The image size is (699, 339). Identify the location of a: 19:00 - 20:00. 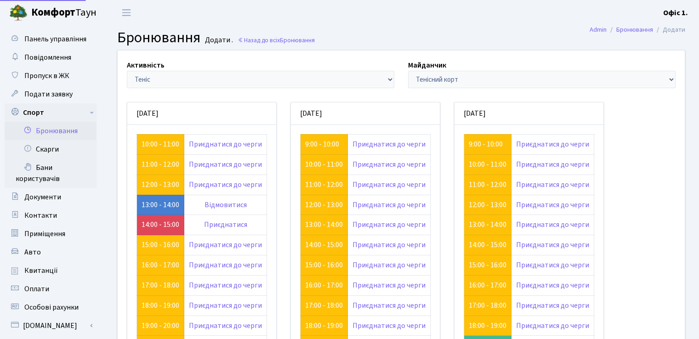
(160, 326).